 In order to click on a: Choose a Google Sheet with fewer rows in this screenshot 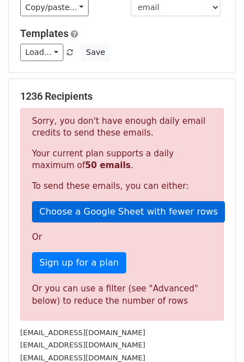, I will do `click(128, 212)`.